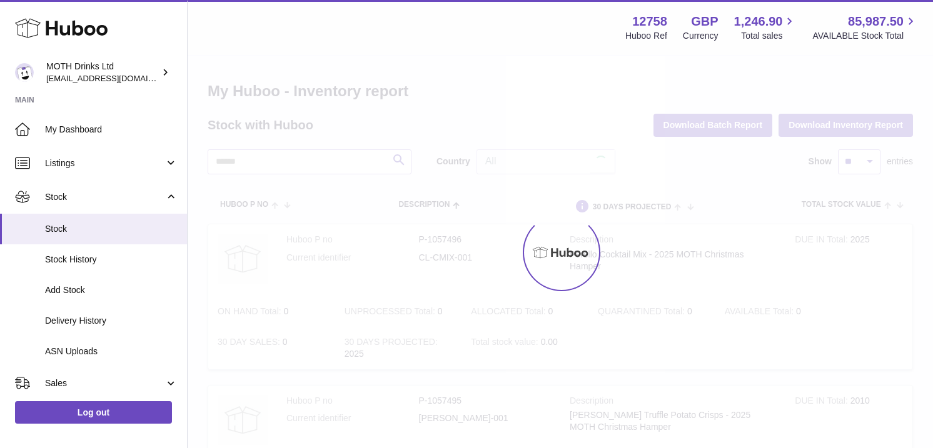 The width and height of the screenshot is (933, 448). I want to click on span: My Dashboard, so click(111, 129).